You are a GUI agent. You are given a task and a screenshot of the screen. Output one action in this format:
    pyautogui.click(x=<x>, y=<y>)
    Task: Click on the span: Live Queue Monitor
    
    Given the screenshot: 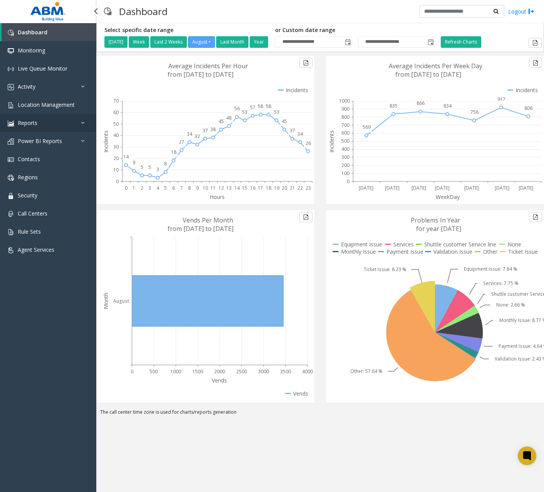 What is the action you would take?
    pyautogui.click(x=42, y=68)
    